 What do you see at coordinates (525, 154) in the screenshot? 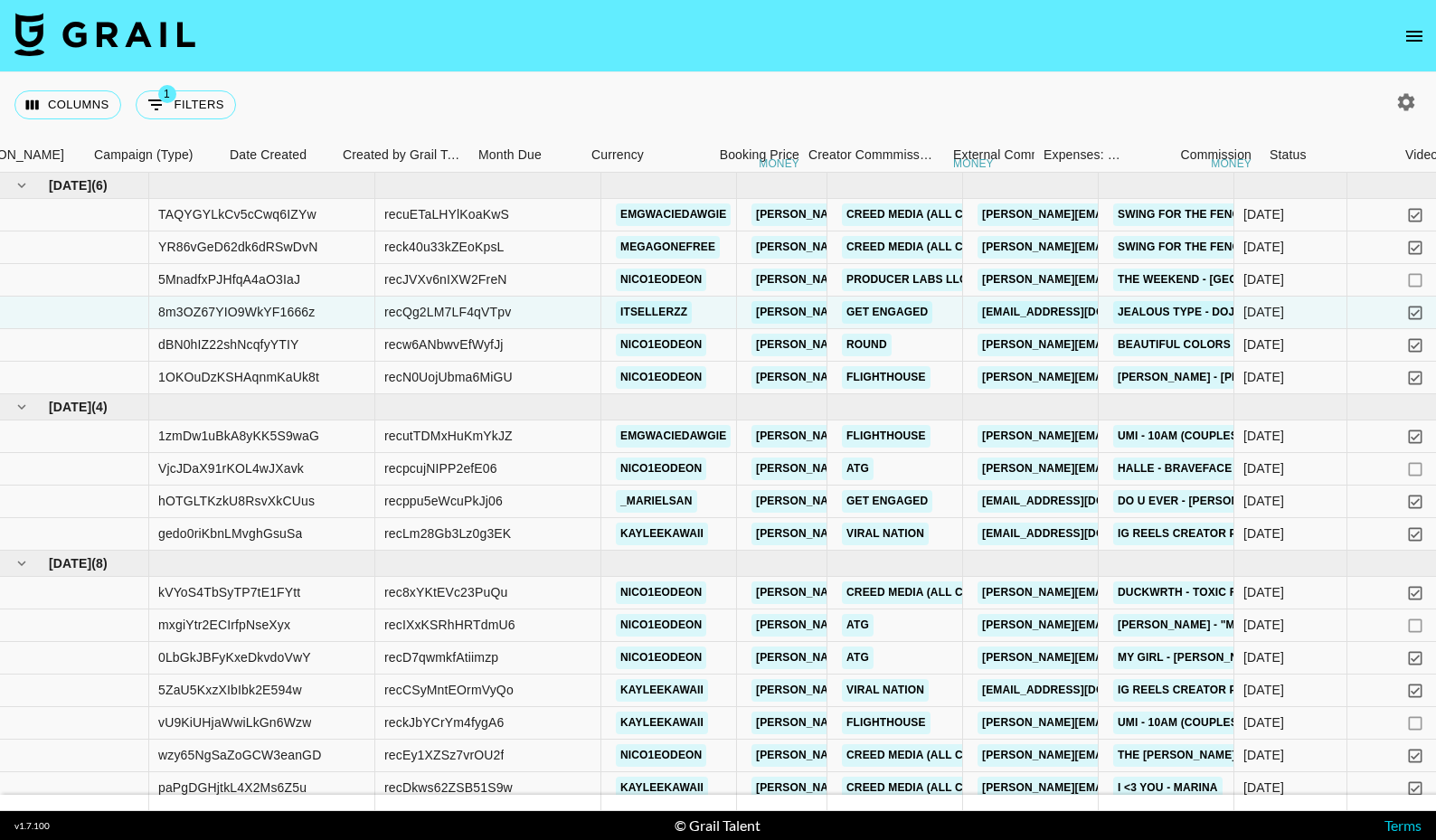
I see `div: Month Due` at bounding box center [525, 154].